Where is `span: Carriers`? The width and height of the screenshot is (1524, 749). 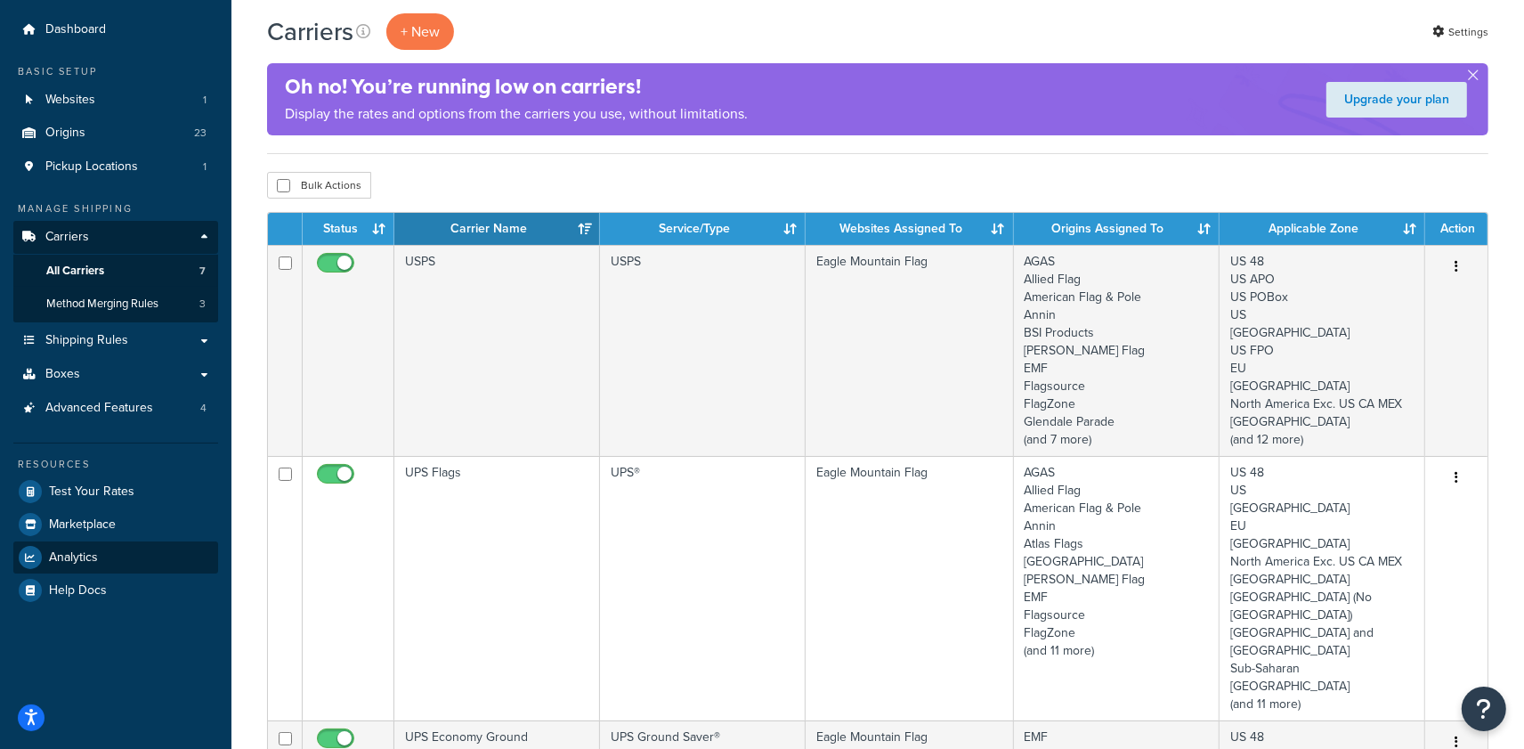
span: Carriers is located at coordinates (67, 237).